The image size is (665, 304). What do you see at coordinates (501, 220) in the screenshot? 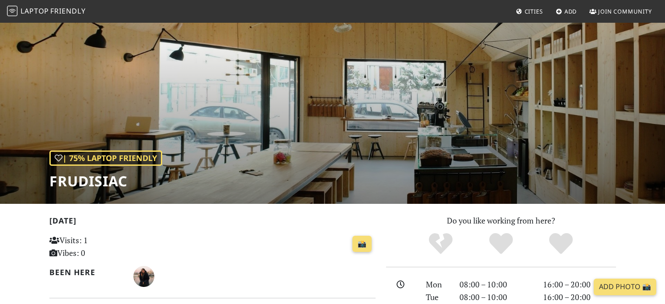
I see `p: Do you like working from here?` at bounding box center [501, 220].